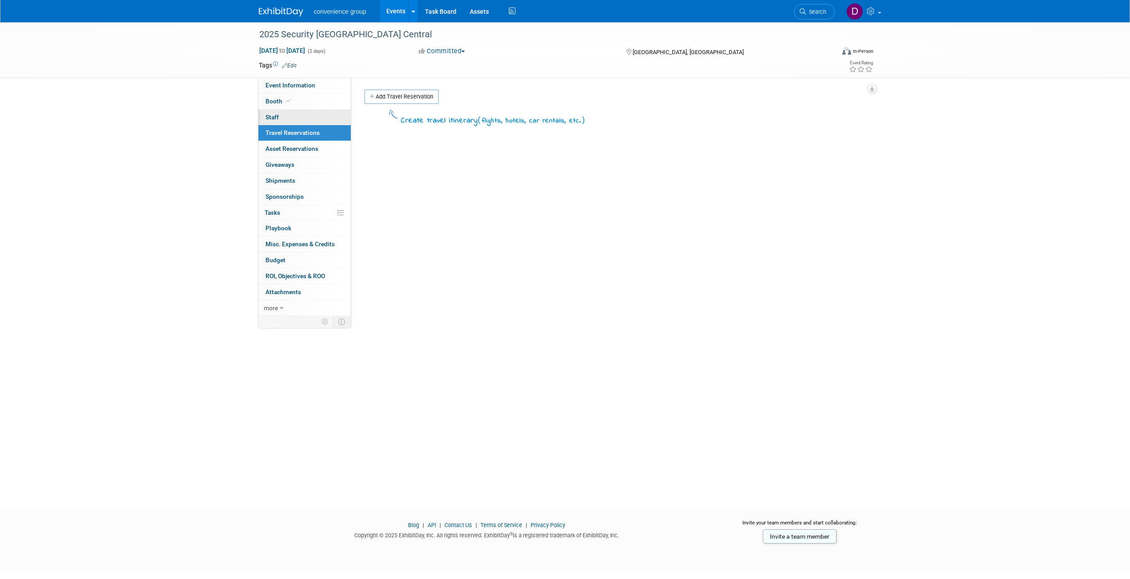 The width and height of the screenshot is (1130, 579). What do you see at coordinates (281, 12) in the screenshot?
I see `img: ExhibitDay` at bounding box center [281, 12].